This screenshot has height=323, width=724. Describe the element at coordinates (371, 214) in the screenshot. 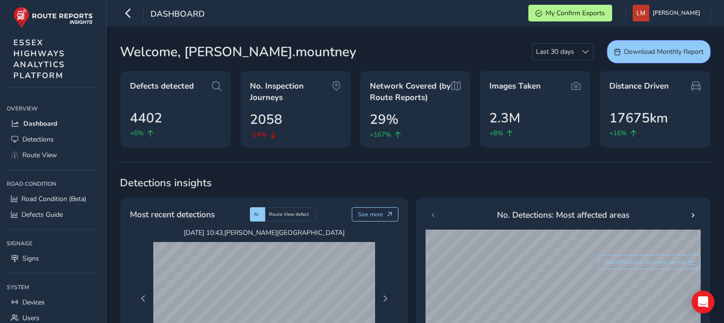

I see `span: See more` at that location.